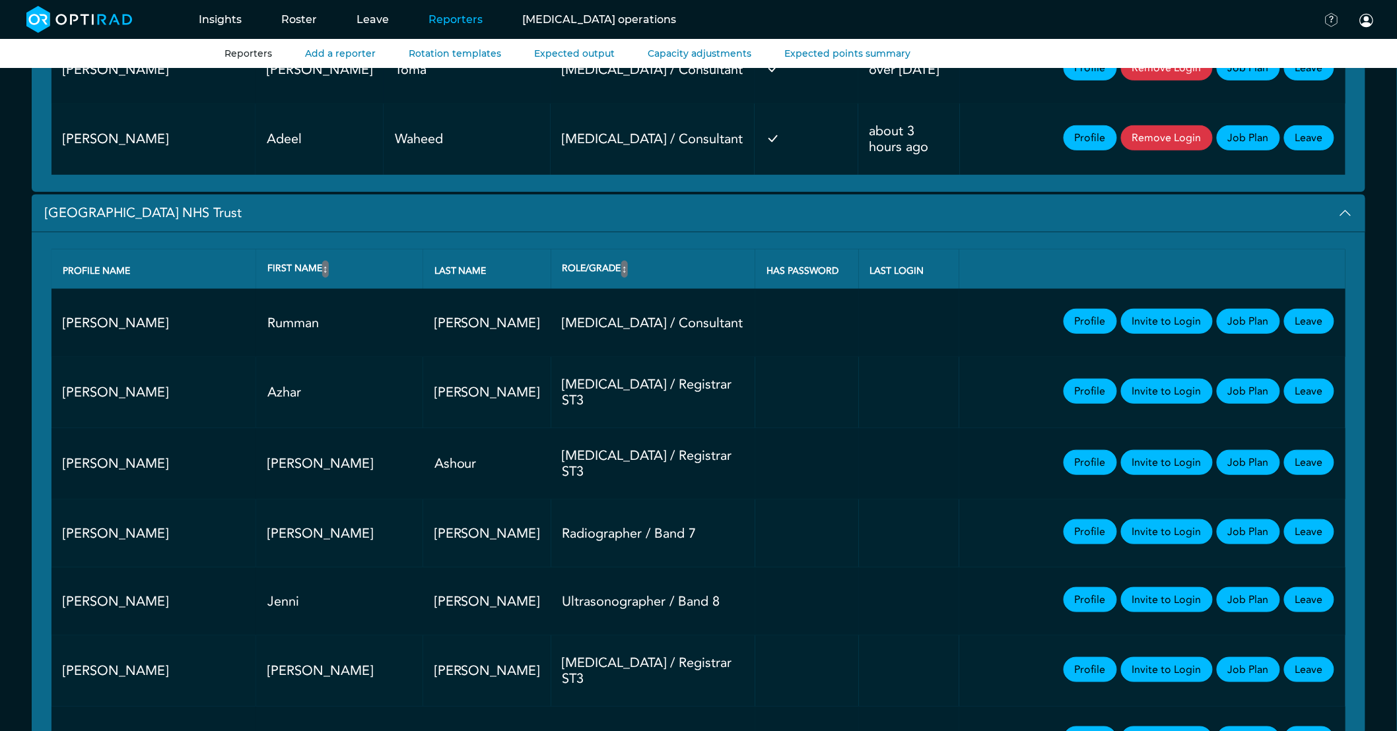  Describe the element at coordinates (574, 53) in the screenshot. I see `a: Expected output` at that location.